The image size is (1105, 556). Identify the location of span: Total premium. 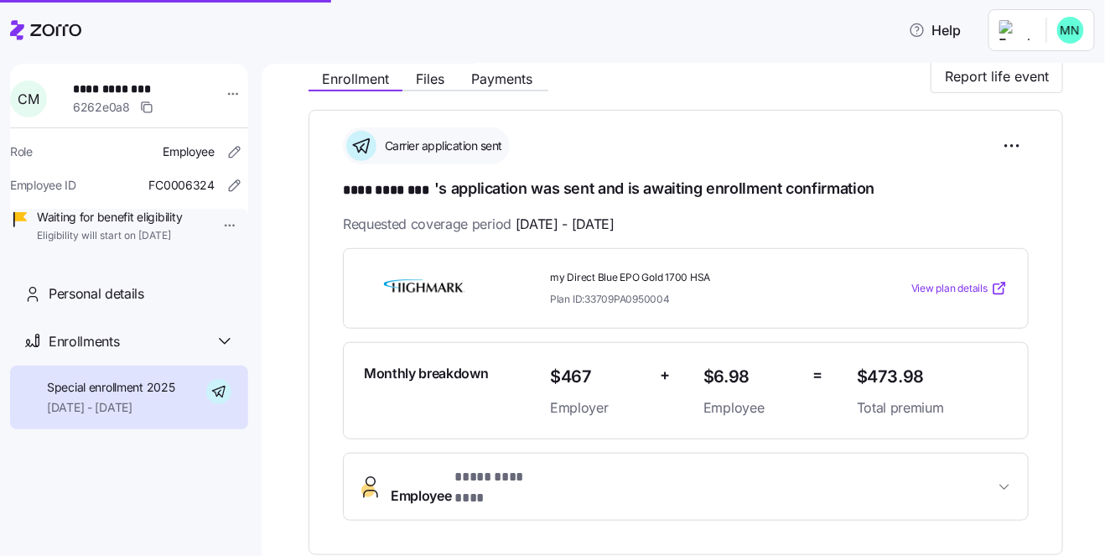
(932, 407).